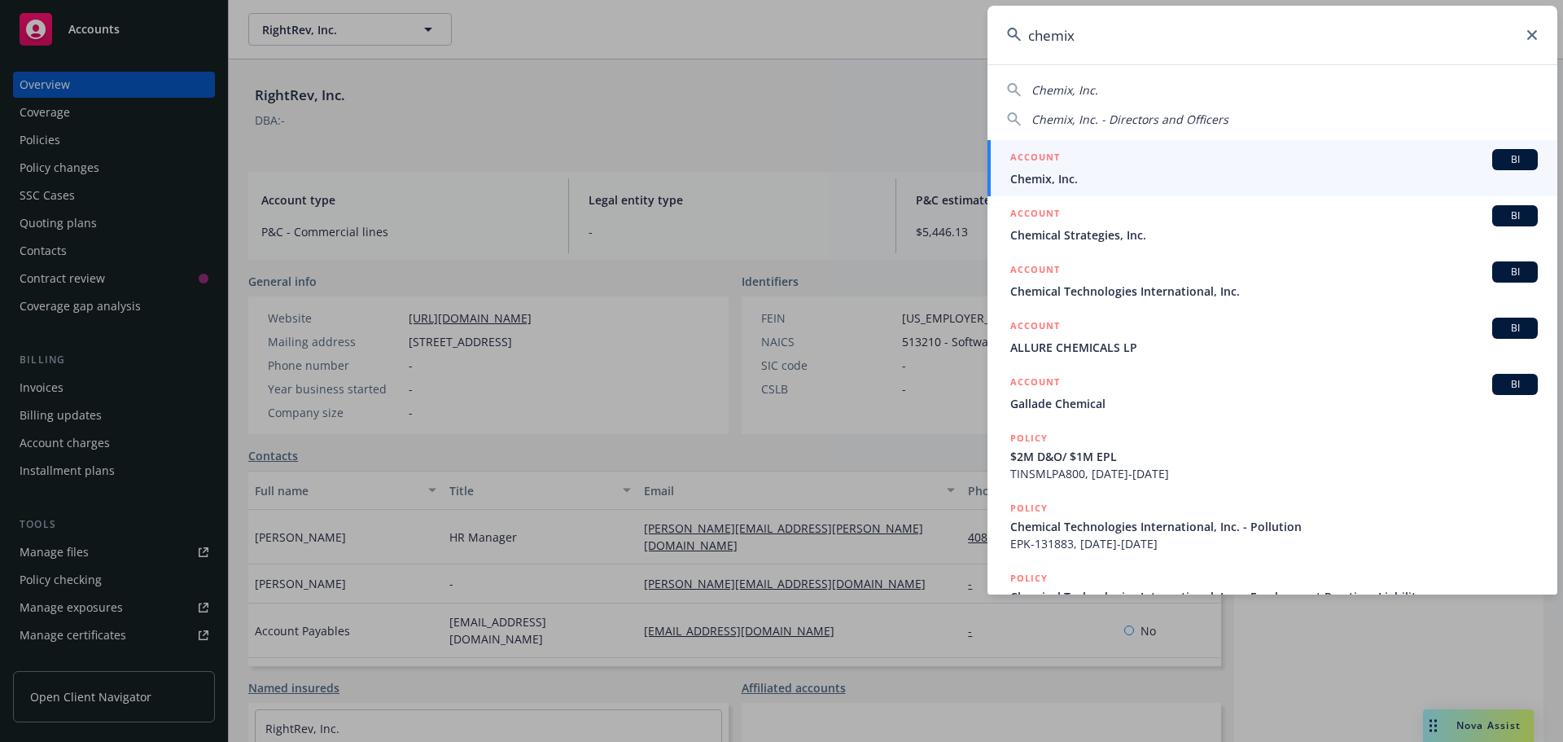 The height and width of the screenshot is (742, 1563). I want to click on span: Chemix, Inc. - Directors and Officers, so click(1130, 119).